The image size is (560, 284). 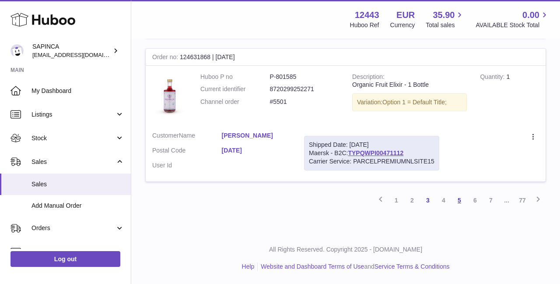 I want to click on dt: Huboo P no, so click(x=235, y=77).